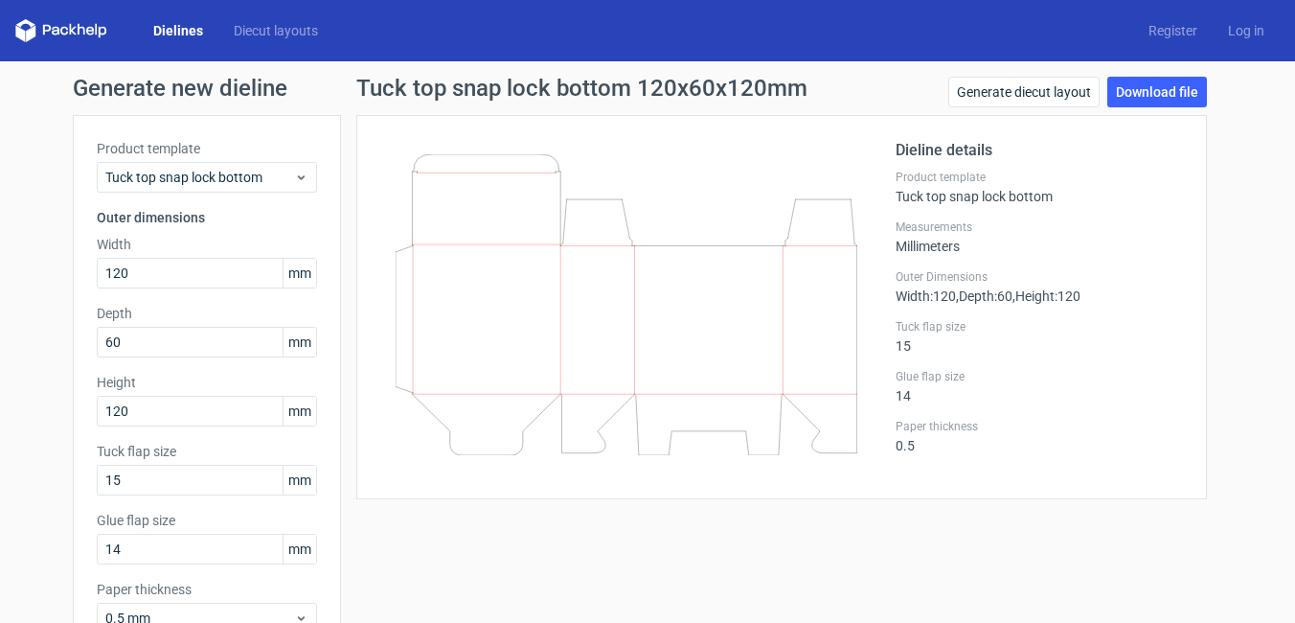  What do you see at coordinates (207, 244) in the screenshot?
I see `label: Width` at bounding box center [207, 244].